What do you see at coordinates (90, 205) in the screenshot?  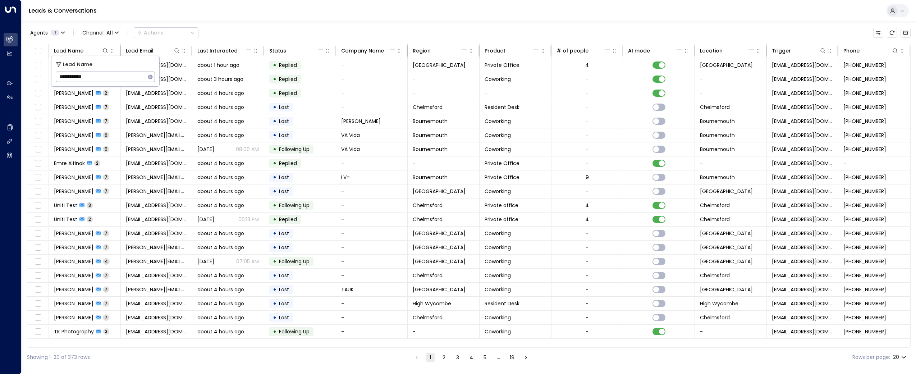 I see `span: 3` at bounding box center [90, 205].